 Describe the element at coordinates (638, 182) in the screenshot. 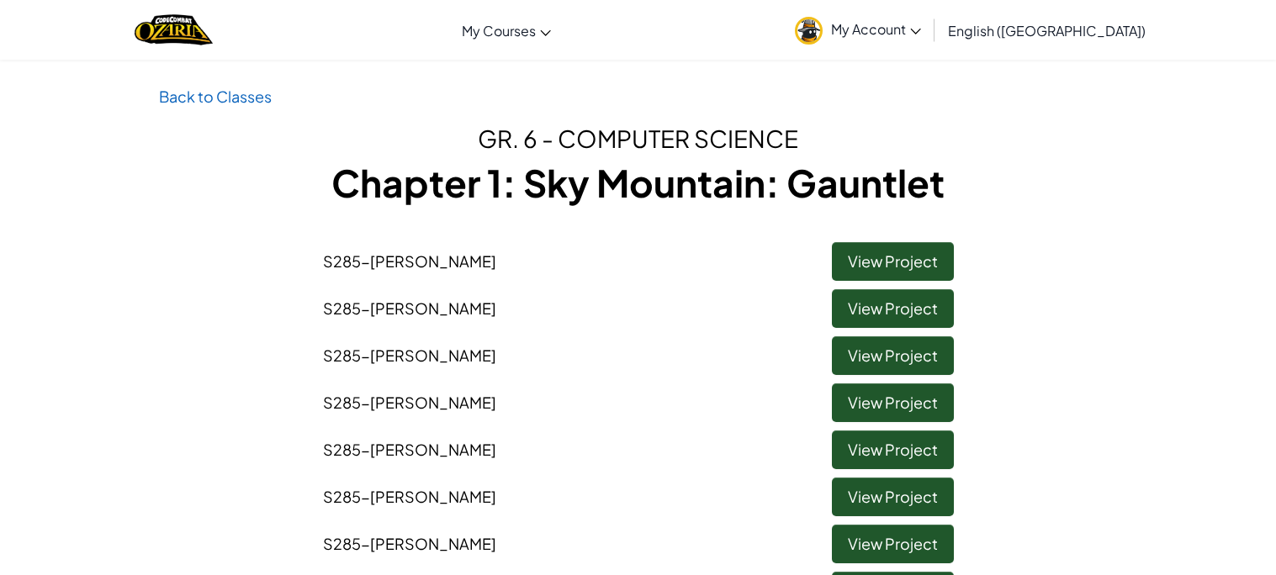

I see `h1: Chapter 1: Sky Mountain: Gauntlet` at that location.